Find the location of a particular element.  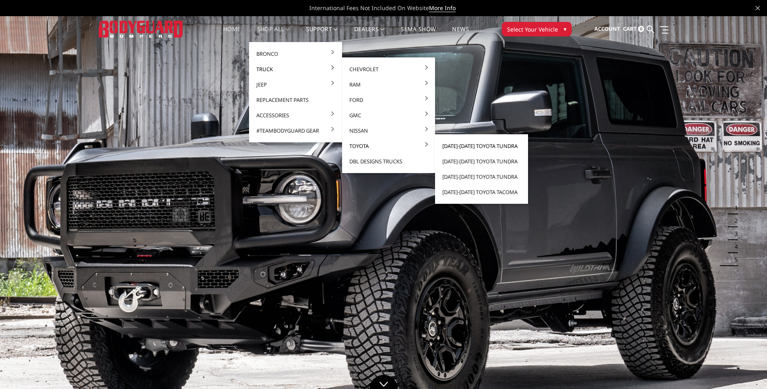

a: Chevrolet is located at coordinates (388, 69).